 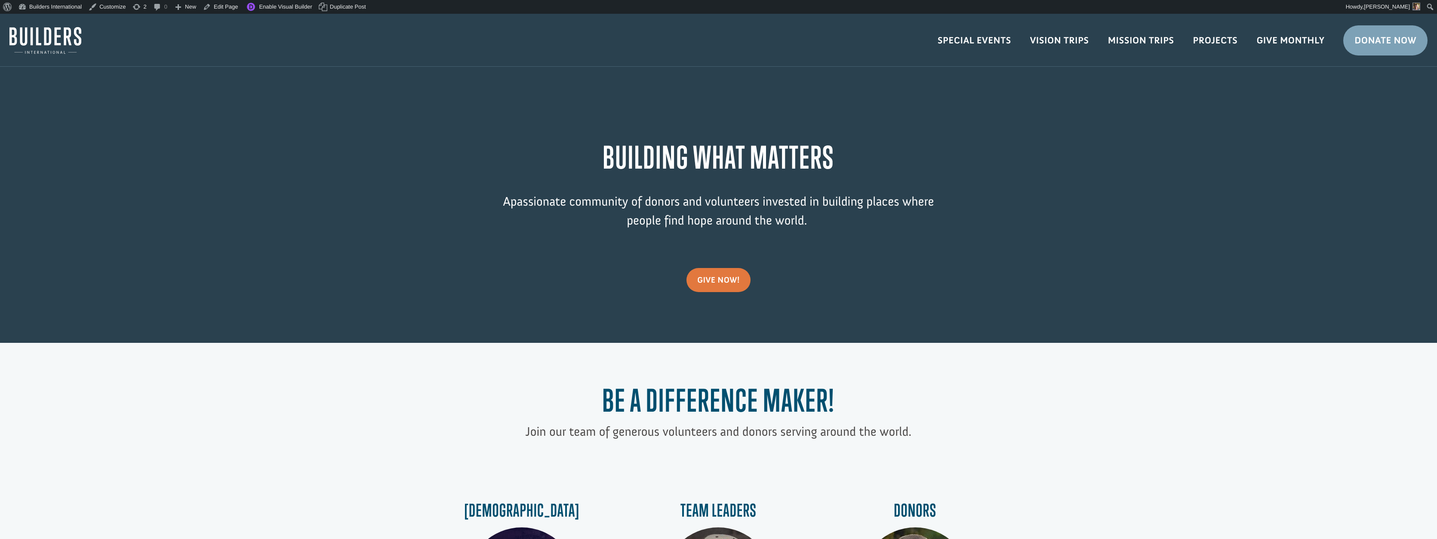 What do you see at coordinates (718, 402) in the screenshot?
I see `h1: Be a Difference Maker!` at bounding box center [718, 402].